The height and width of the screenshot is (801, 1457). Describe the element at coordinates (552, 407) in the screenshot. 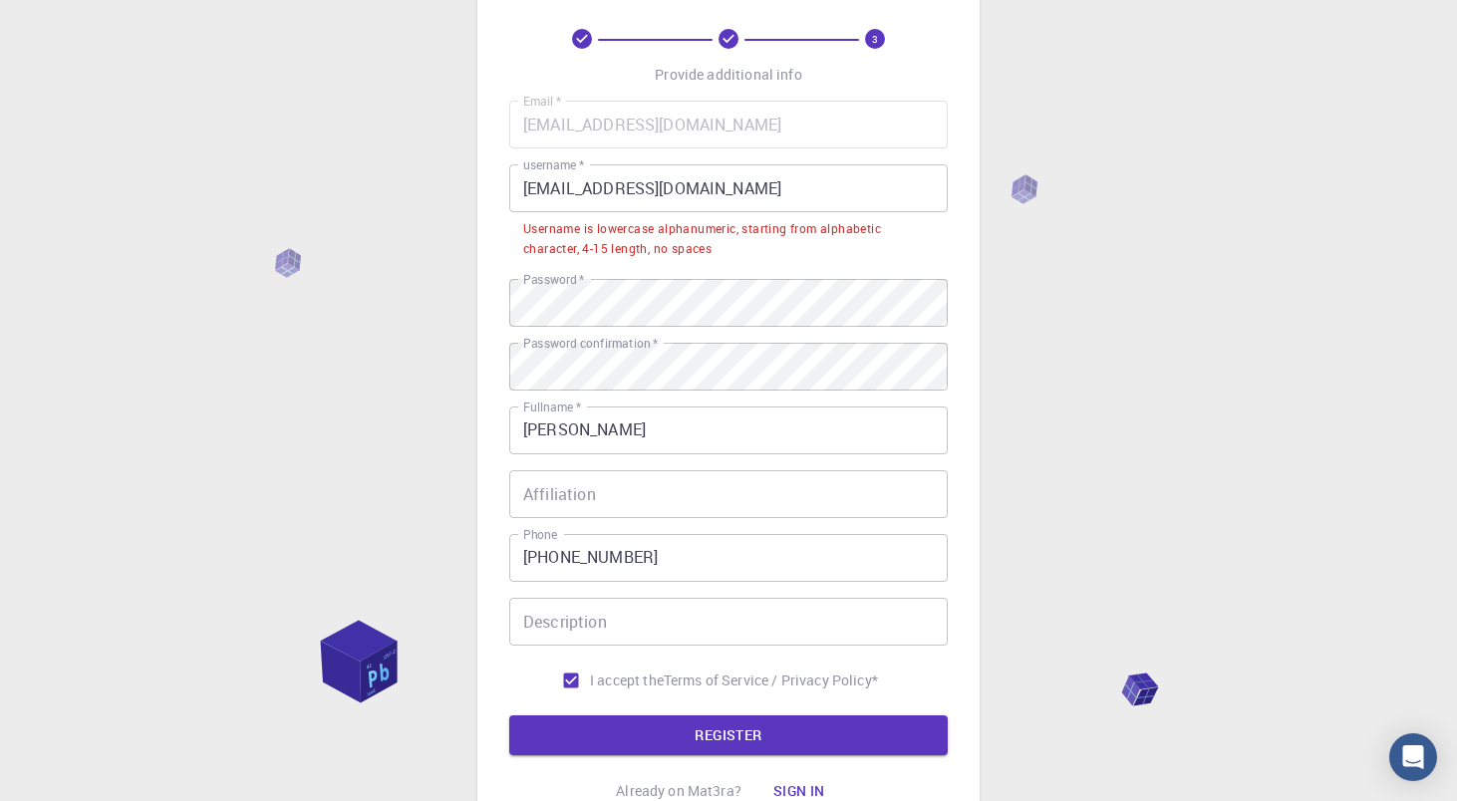

I see `label: Fullname` at that location.